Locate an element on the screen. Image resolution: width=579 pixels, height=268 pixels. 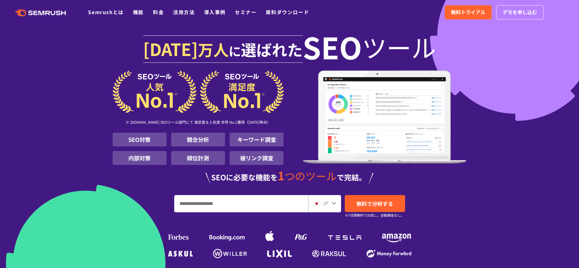
a: 無料で分析する is located at coordinates (375, 203).